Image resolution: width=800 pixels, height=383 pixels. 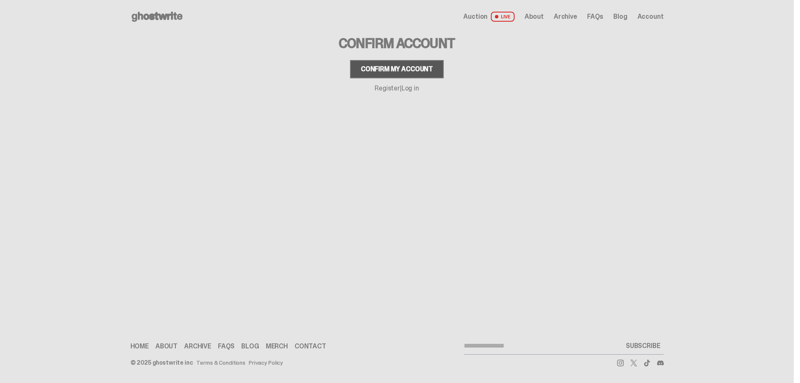 What do you see at coordinates (411, 88) in the screenshot?
I see `a: Log in` at bounding box center [411, 88].